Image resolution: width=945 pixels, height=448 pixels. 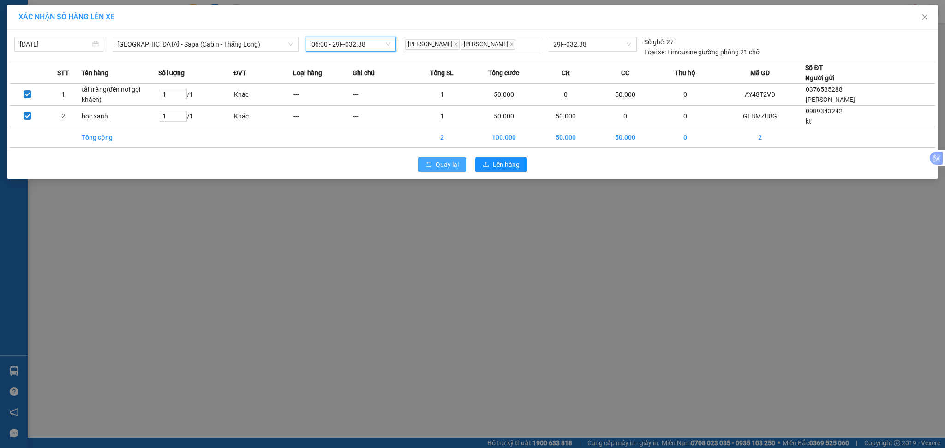 What do you see at coordinates (66, 17) in the screenshot?
I see `span: XÁC NHẬN SỐ HÀNG LÊN XE` at bounding box center [66, 17].